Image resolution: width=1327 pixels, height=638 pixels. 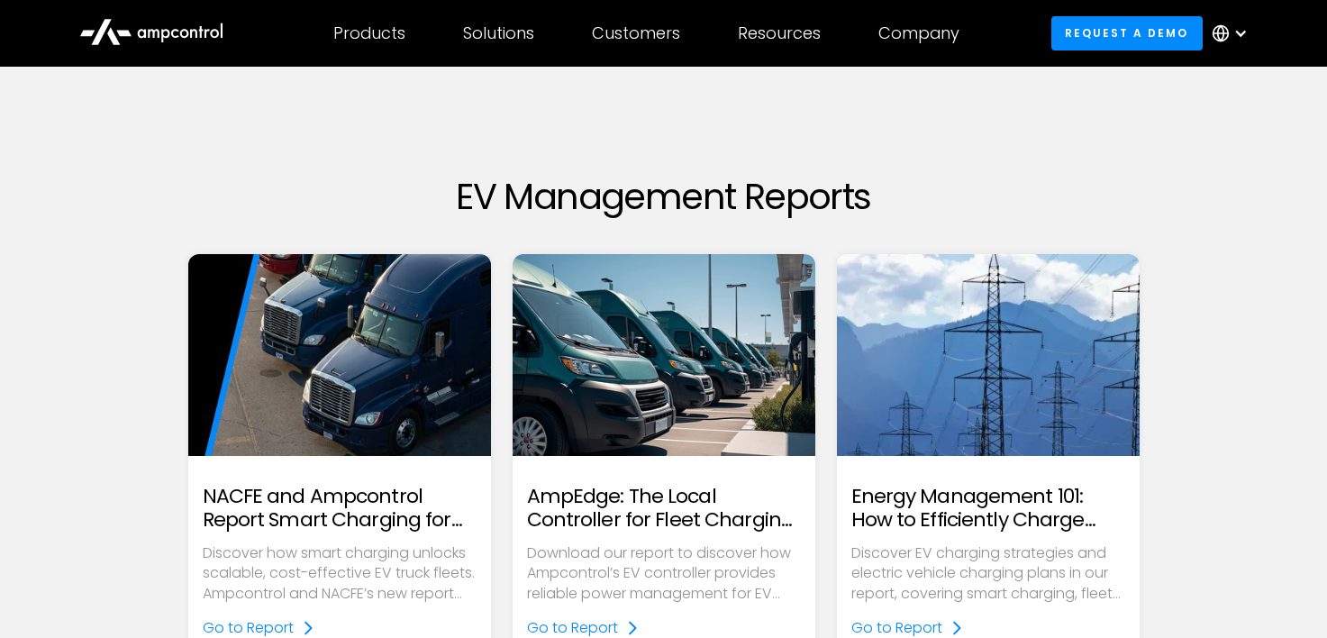 What do you see at coordinates (779, 33) in the screenshot?
I see `div: Resources` at bounding box center [779, 33].